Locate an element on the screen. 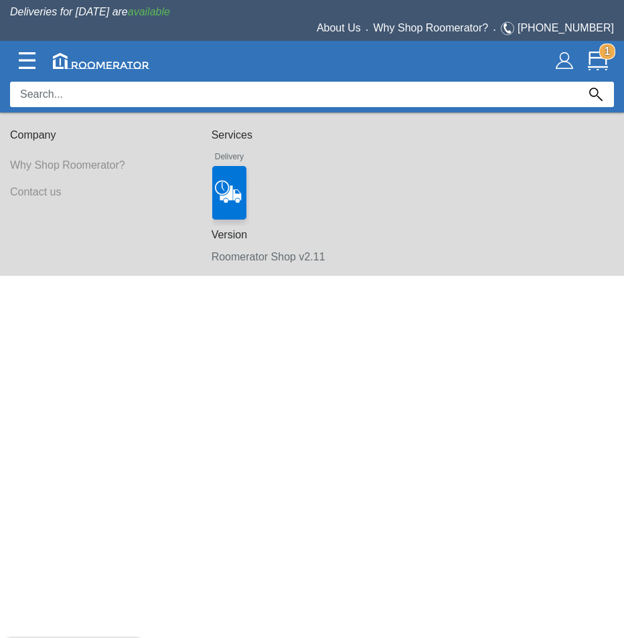 This screenshot has width=624, height=638. img: Cart.svg is located at coordinates (598, 61).